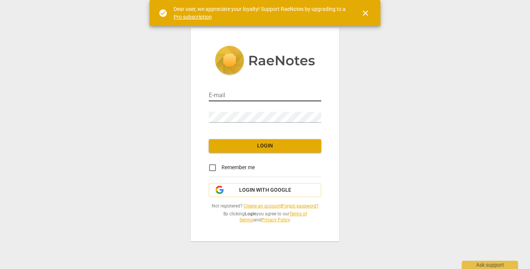 This screenshot has width=530, height=269. I want to click on span: Not registered? |, so click(265, 206).